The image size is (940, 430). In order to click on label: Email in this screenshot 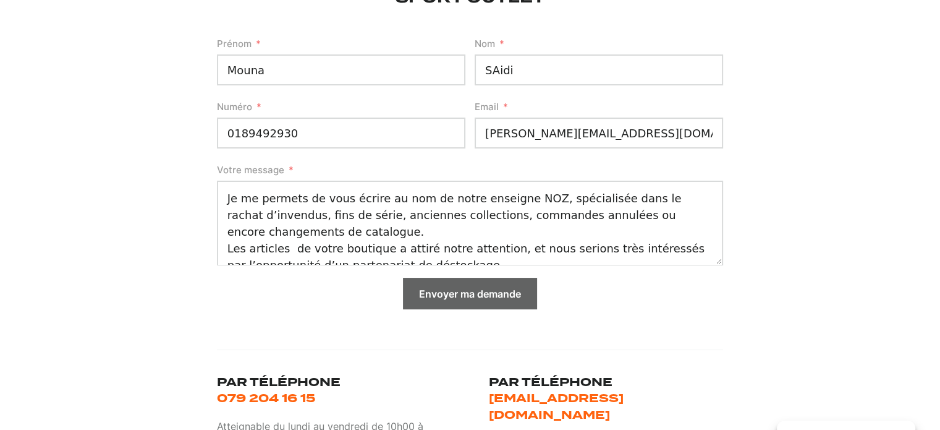, I will do `click(491, 107)`.